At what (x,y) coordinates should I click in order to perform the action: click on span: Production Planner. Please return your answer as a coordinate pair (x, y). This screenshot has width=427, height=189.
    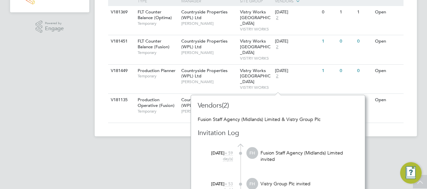
    Looking at the image, I should click on (156, 70).